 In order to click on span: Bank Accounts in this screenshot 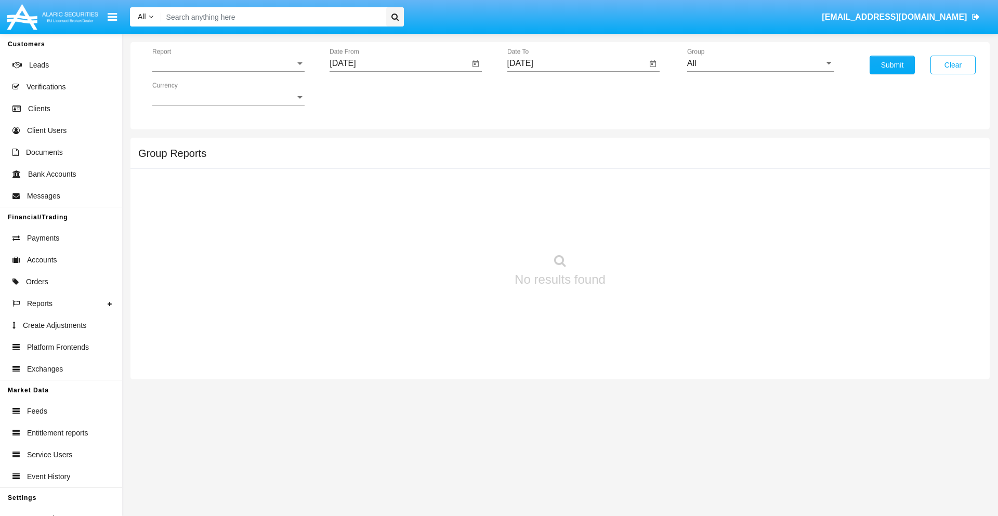, I will do `click(52, 174)`.